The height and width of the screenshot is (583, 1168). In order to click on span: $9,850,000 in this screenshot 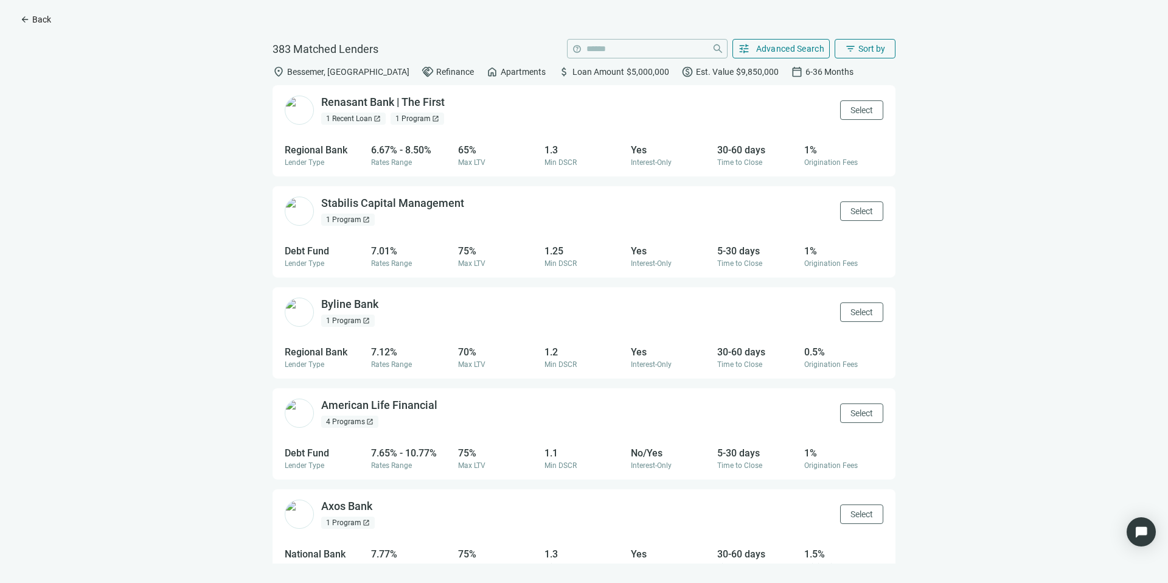, I will do `click(758, 72)`.